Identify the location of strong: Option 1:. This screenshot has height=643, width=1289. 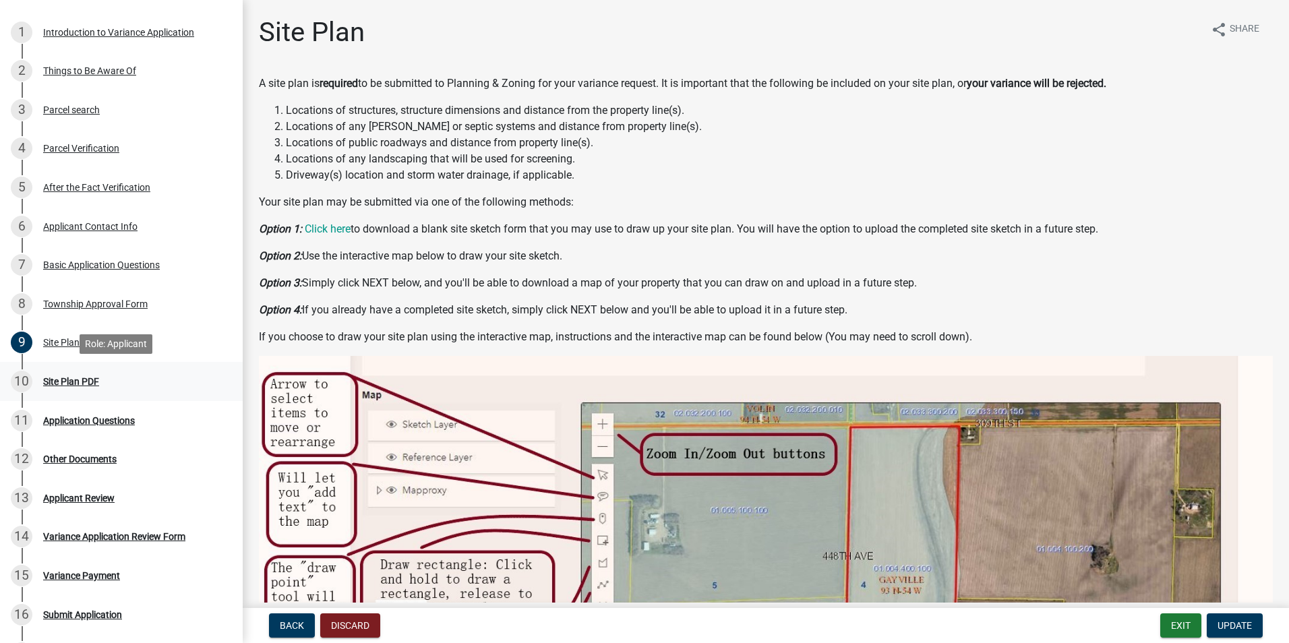
(280, 229).